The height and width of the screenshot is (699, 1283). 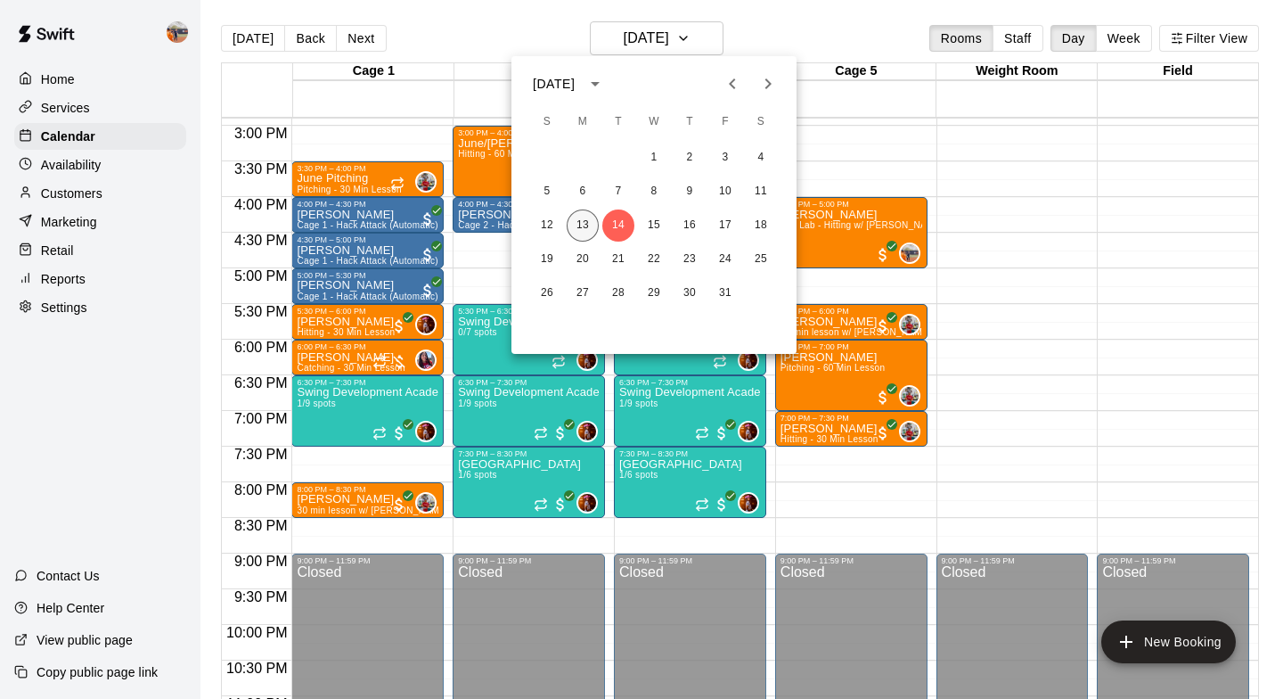 What do you see at coordinates (583, 225) in the screenshot?
I see `button: 13` at bounding box center [583, 225].